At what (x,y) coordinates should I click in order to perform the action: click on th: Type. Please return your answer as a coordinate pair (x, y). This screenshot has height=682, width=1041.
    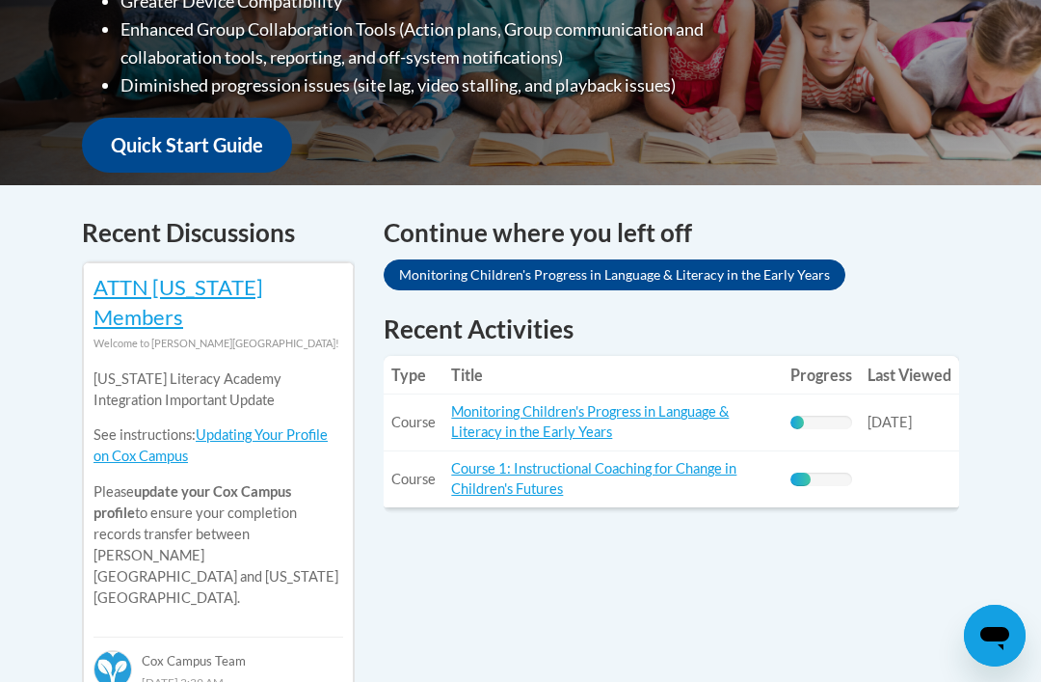
    Looking at the image, I should click on (414, 375).